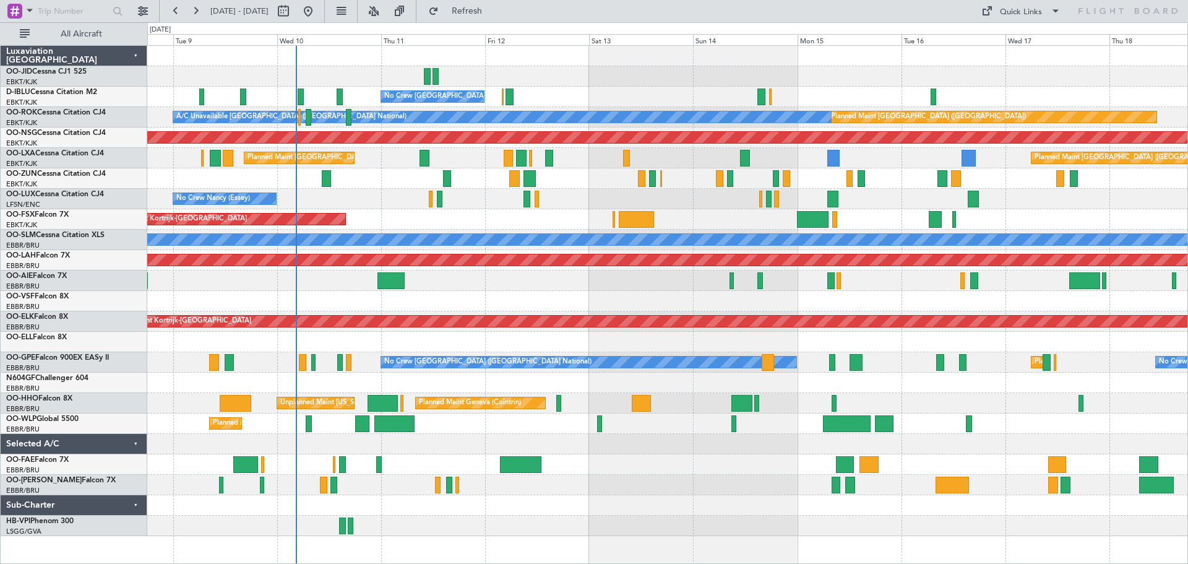 Image resolution: width=1188 pixels, height=564 pixels. What do you see at coordinates (460, 11) in the screenshot?
I see `button: Refresh` at bounding box center [460, 11].